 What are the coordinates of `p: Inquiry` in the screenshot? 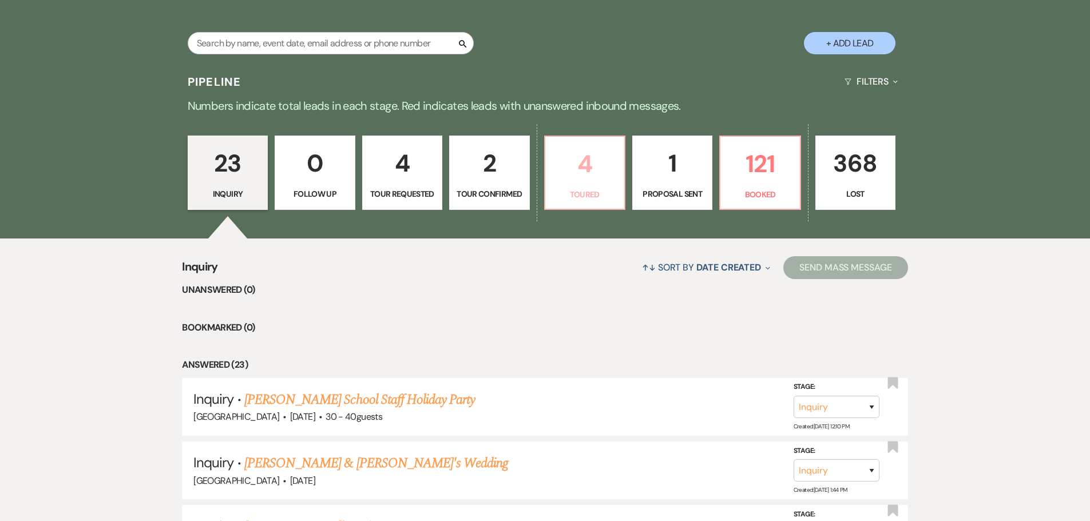 It's located at (228, 194).